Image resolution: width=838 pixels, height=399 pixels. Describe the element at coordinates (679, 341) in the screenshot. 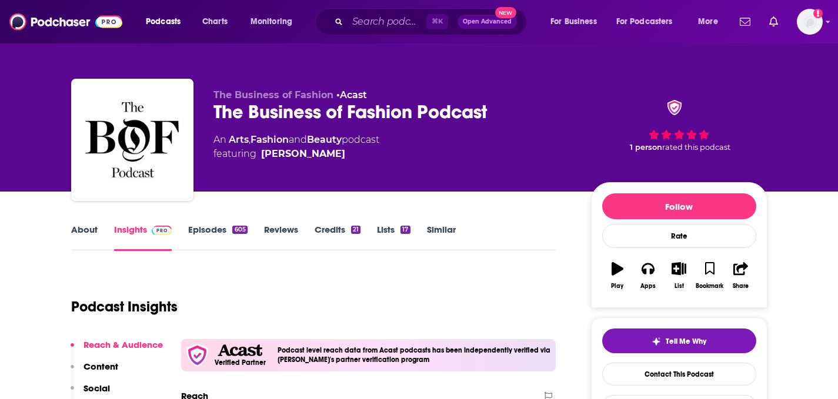

I see `button: tell me why sparkleTell Me Why` at that location.